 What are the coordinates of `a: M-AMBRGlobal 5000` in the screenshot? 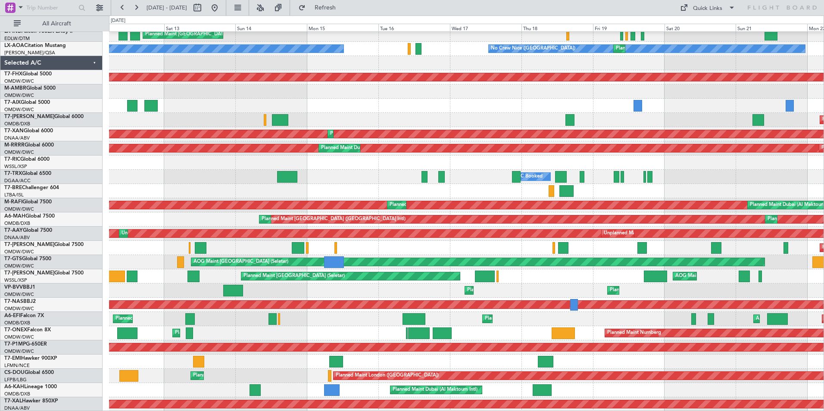 It's located at (30, 88).